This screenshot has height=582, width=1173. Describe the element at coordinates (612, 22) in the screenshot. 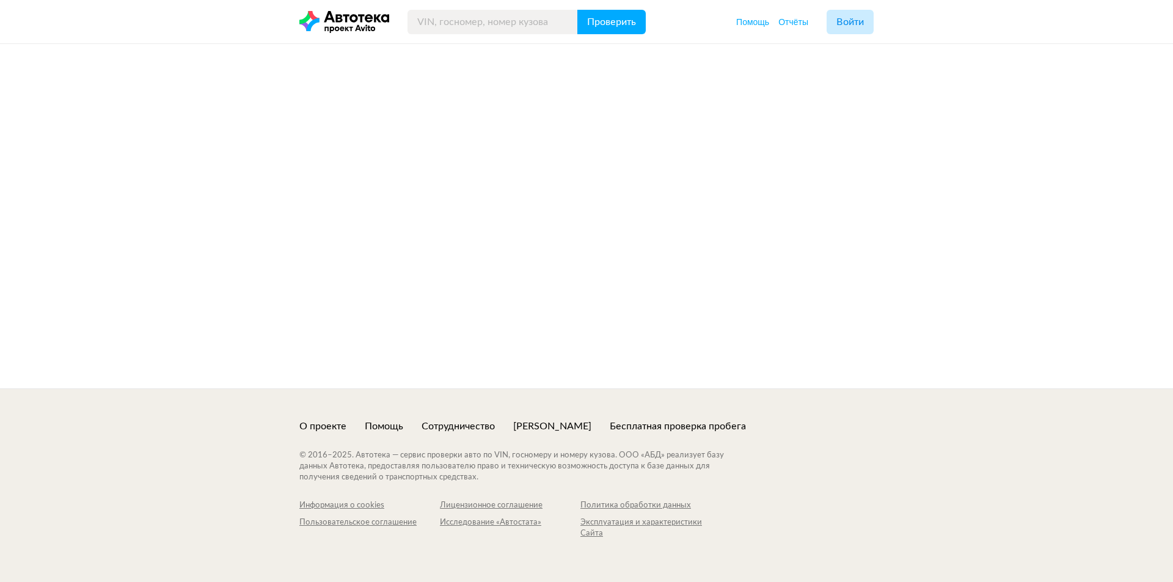

I see `button: Проверить` at that location.